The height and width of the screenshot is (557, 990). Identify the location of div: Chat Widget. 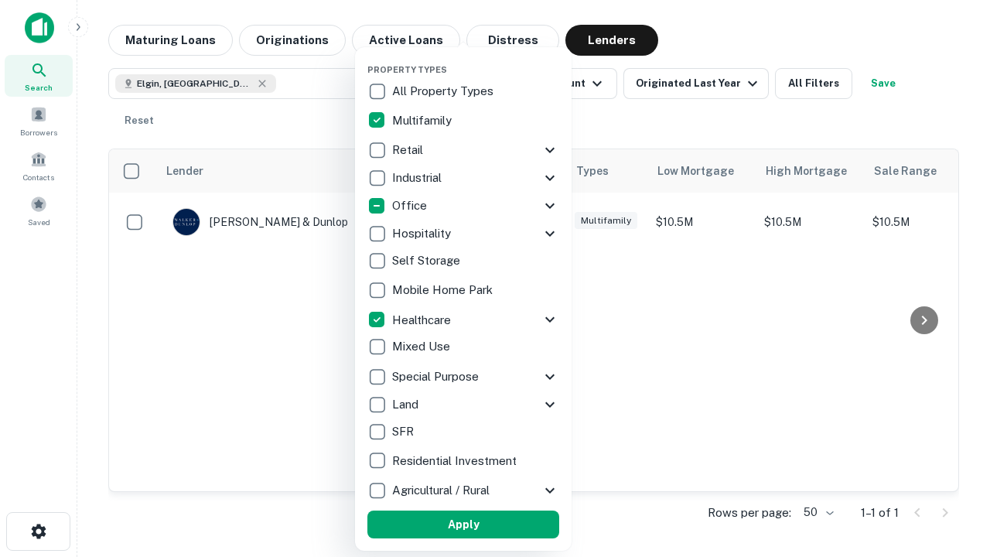
(951, 470).